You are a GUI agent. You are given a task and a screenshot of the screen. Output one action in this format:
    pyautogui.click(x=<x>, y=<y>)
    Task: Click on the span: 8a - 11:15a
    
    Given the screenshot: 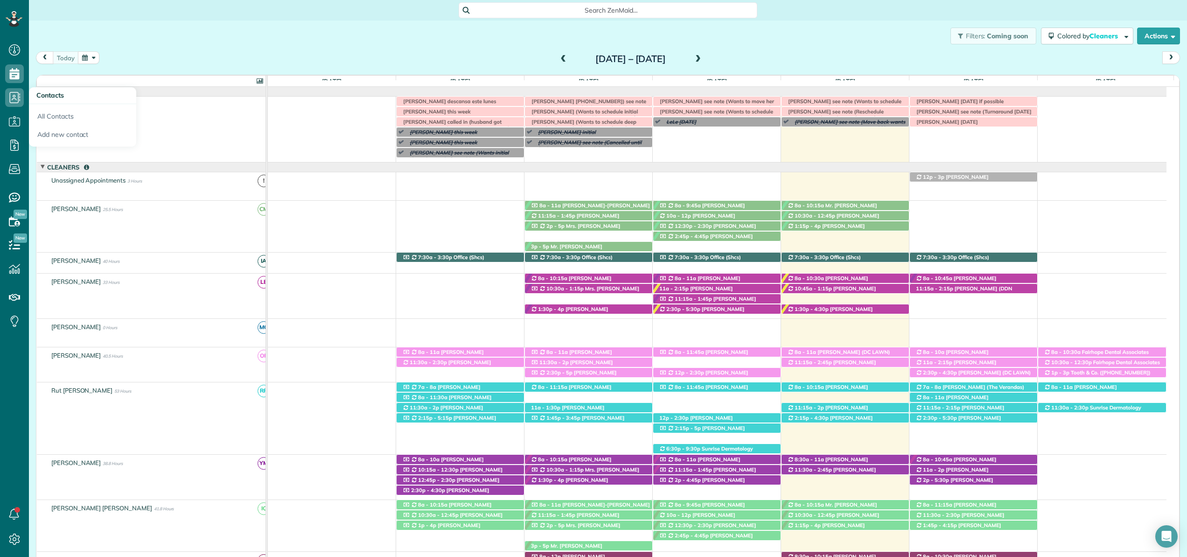 What is the action you would take?
    pyautogui.click(x=938, y=505)
    